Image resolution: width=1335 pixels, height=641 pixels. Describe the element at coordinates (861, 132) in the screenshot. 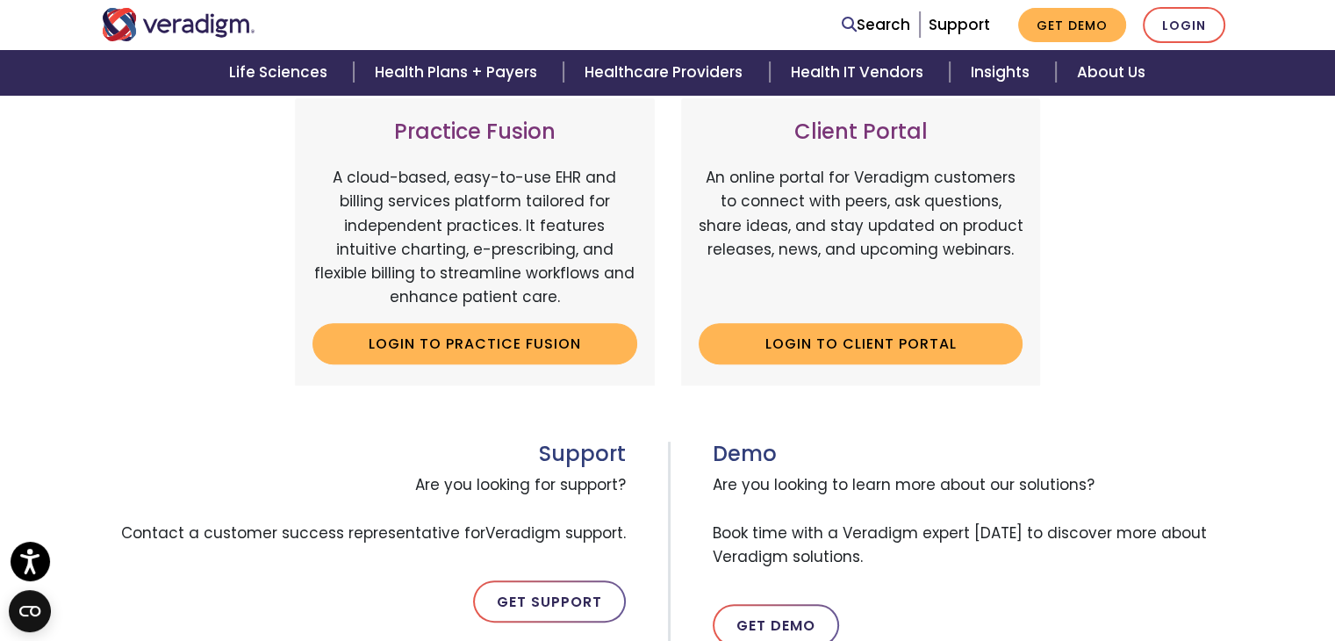

I see `h3: Client Portal` at that location.